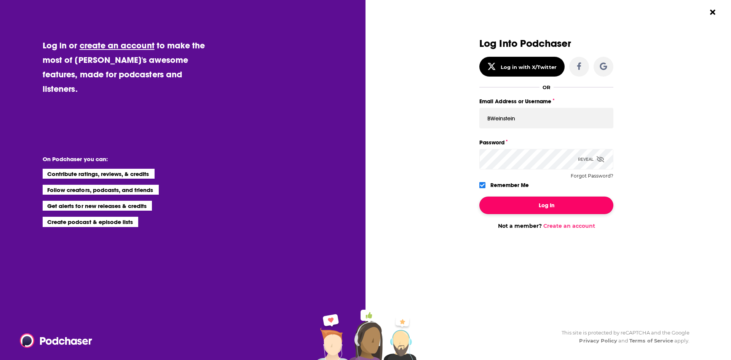 This screenshot has width=731, height=360. Describe the element at coordinates (101, 190) in the screenshot. I see `li: Follow creators, podcasts, and friends` at that location.